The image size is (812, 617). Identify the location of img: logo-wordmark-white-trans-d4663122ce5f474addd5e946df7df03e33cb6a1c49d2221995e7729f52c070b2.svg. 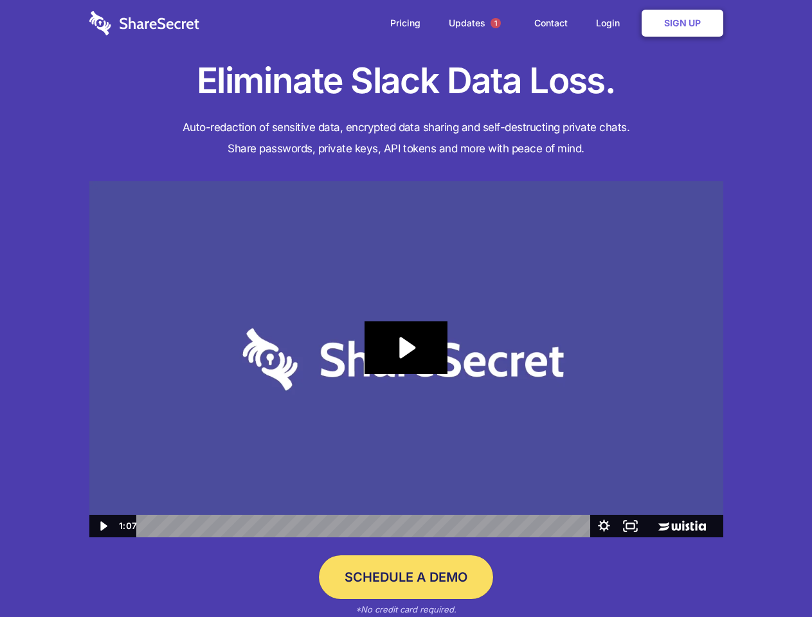
(144, 23).